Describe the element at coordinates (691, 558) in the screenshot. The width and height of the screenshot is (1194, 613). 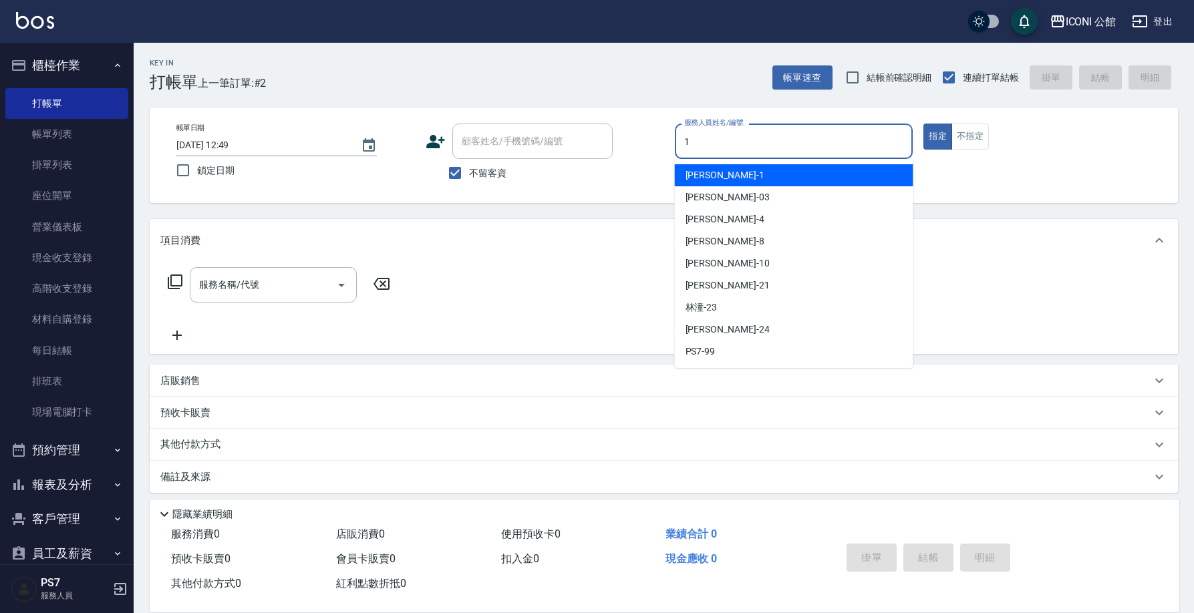
I see `span: 現金應收 0` at that location.